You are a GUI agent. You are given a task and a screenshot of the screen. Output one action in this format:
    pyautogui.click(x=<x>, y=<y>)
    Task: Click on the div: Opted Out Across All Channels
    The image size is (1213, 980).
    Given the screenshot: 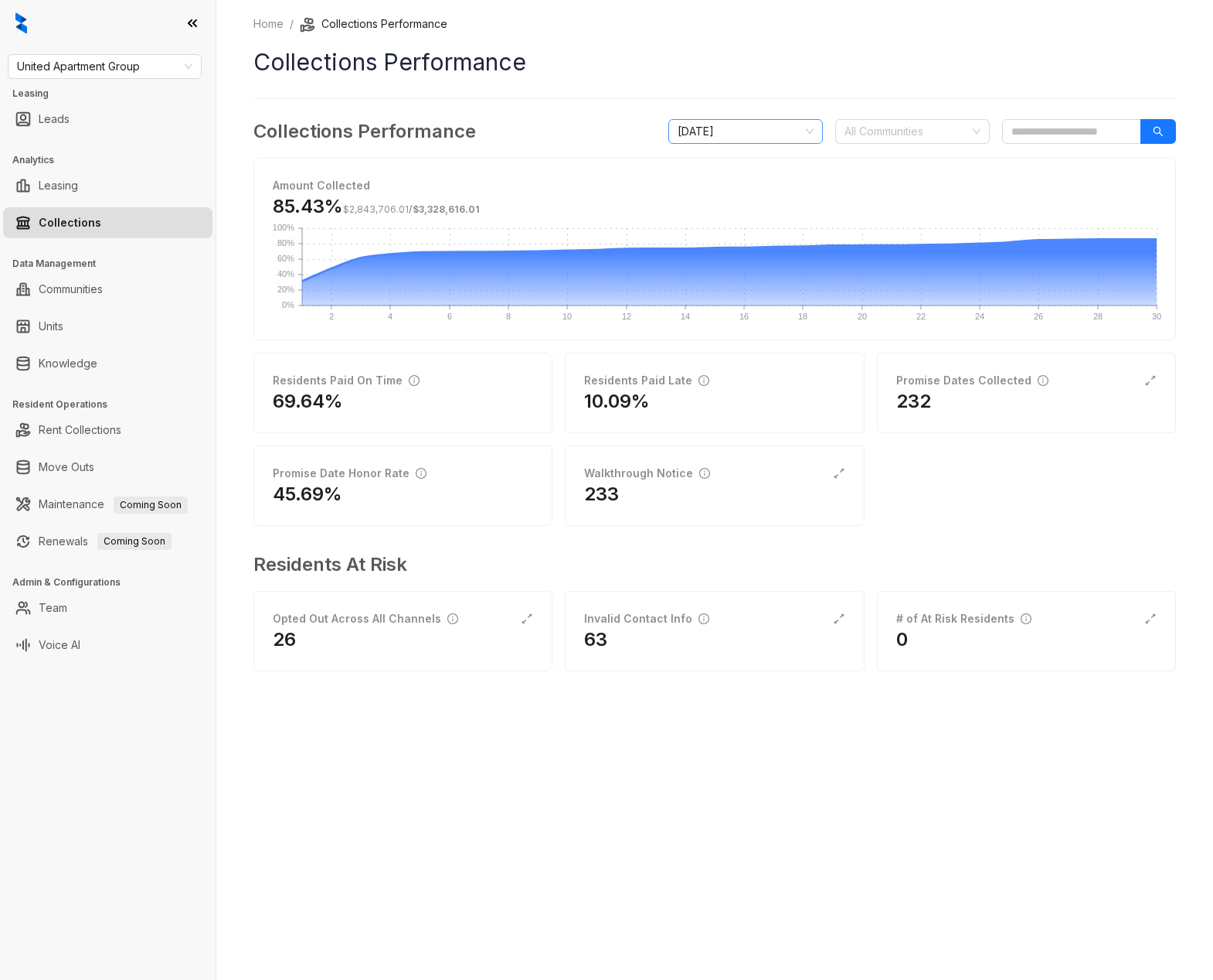 What is the action you would take?
    pyautogui.click(x=366, y=618)
    